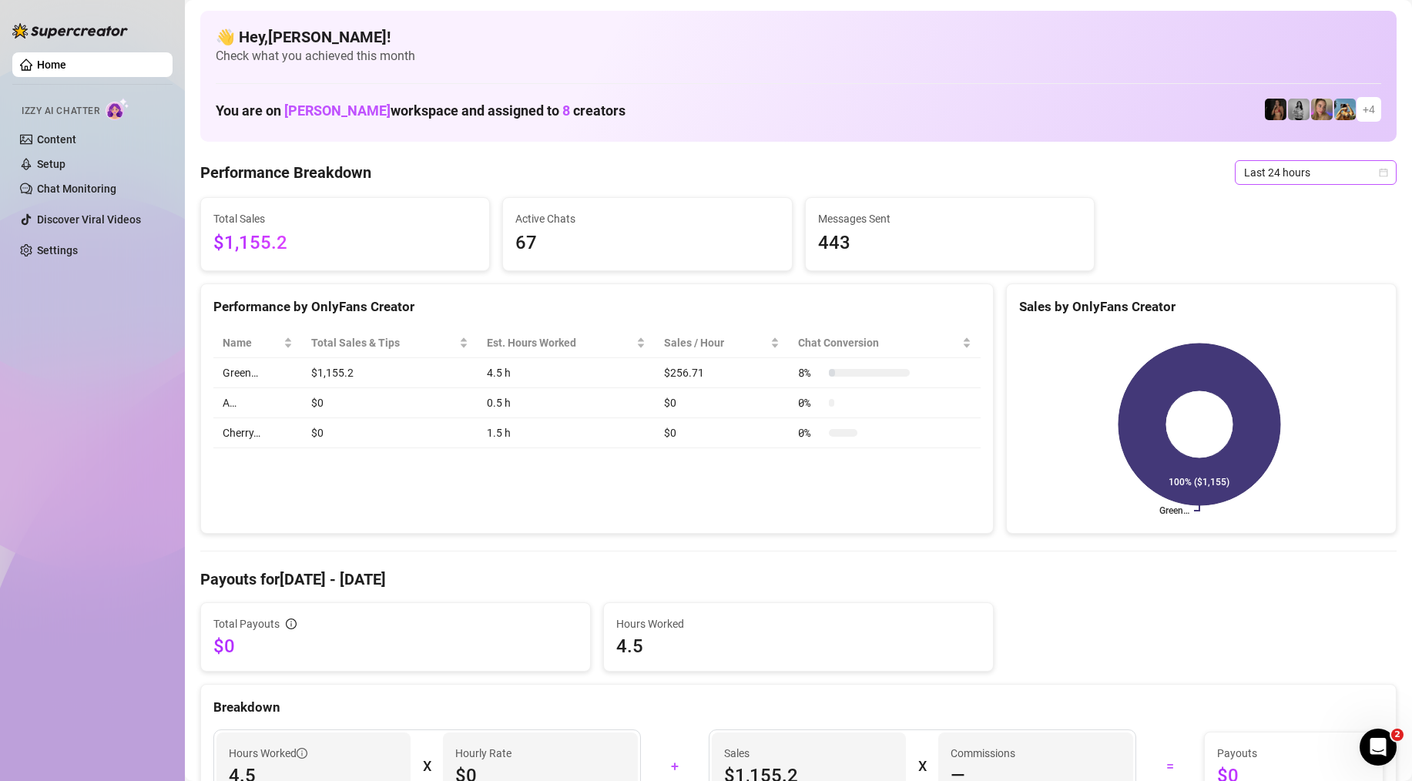 The width and height of the screenshot is (1412, 781). I want to click on span: $1,155.2, so click(345, 243).